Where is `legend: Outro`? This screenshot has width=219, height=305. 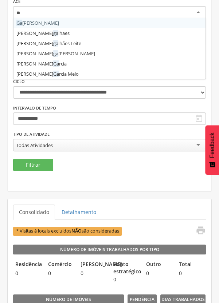 legend: Outro is located at coordinates (159, 268).